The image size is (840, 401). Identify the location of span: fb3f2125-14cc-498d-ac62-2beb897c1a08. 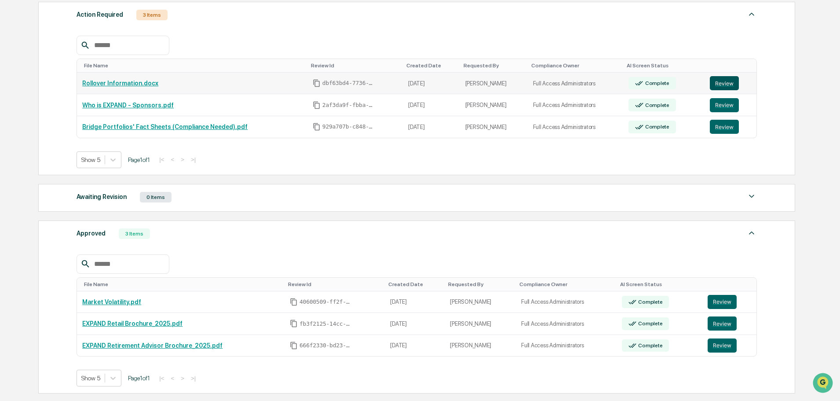
(326, 324).